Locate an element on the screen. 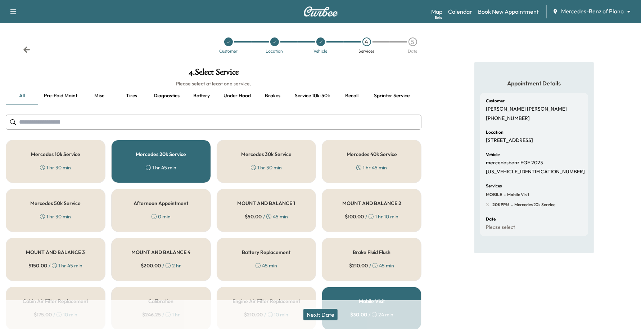 Image resolution: width=641 pixels, height=329 pixels. h6: Vehicle is located at coordinates (493, 154).